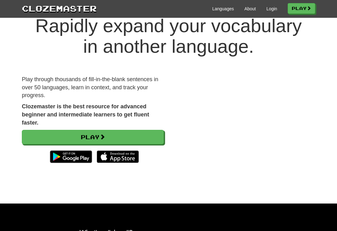 The height and width of the screenshot is (231, 337). I want to click on a: Clozemaster, so click(59, 8).